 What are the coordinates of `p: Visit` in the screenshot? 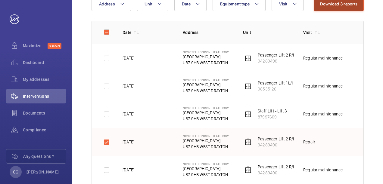 It's located at (308, 33).